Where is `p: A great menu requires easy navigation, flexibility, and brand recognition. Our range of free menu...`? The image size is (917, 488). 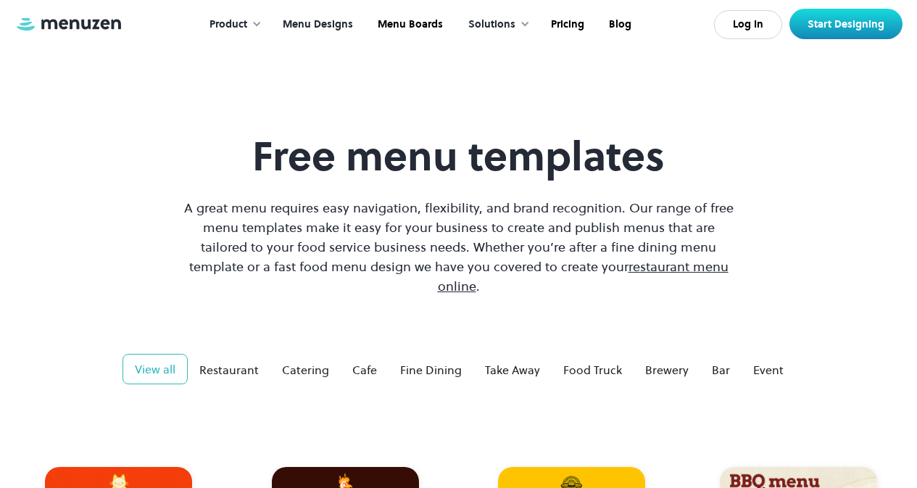 p: A great menu requires easy navigation, flexibility, and brand recognition. Our range of free menu... is located at coordinates (459, 246).